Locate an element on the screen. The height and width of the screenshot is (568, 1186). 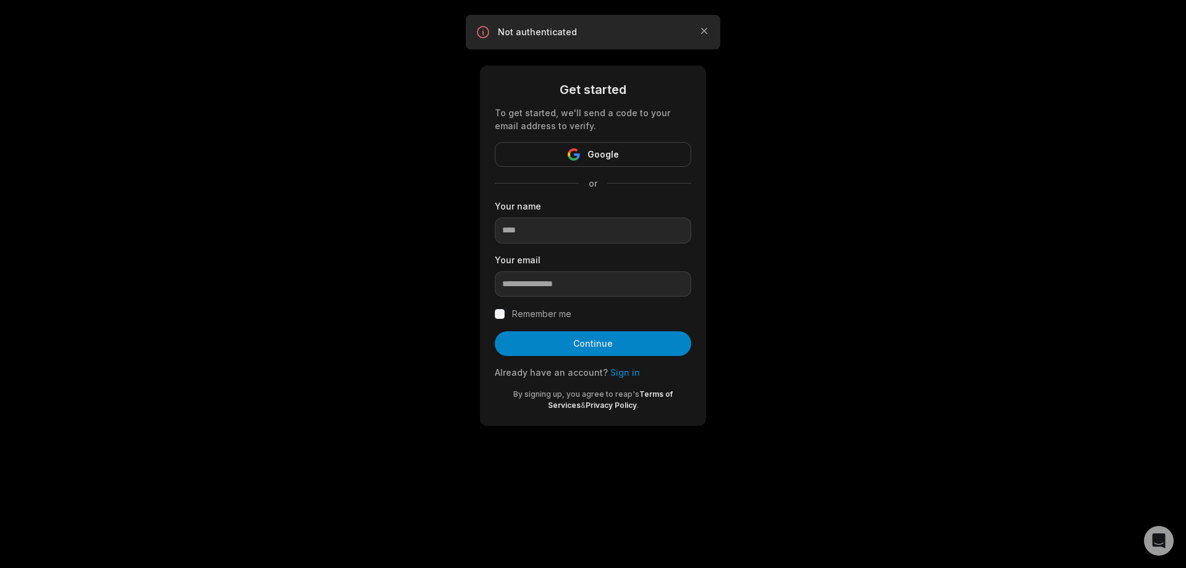
label: Remember me is located at coordinates (542, 314).